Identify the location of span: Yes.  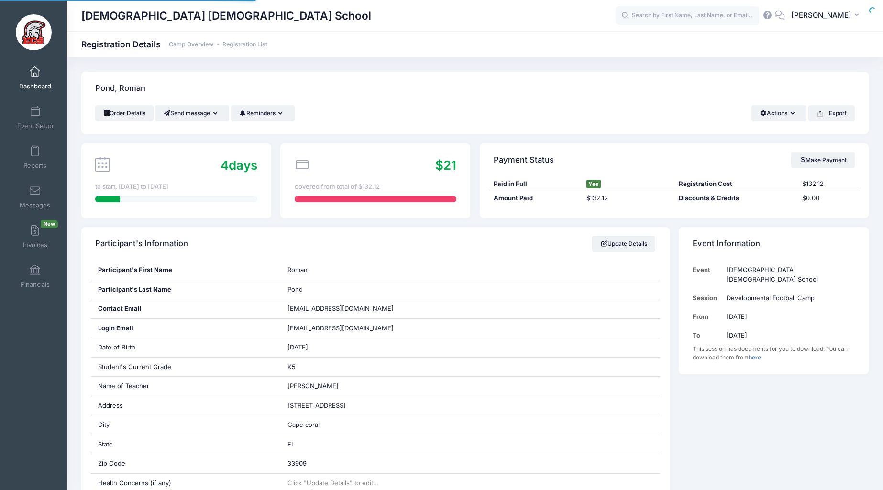
(594, 184).